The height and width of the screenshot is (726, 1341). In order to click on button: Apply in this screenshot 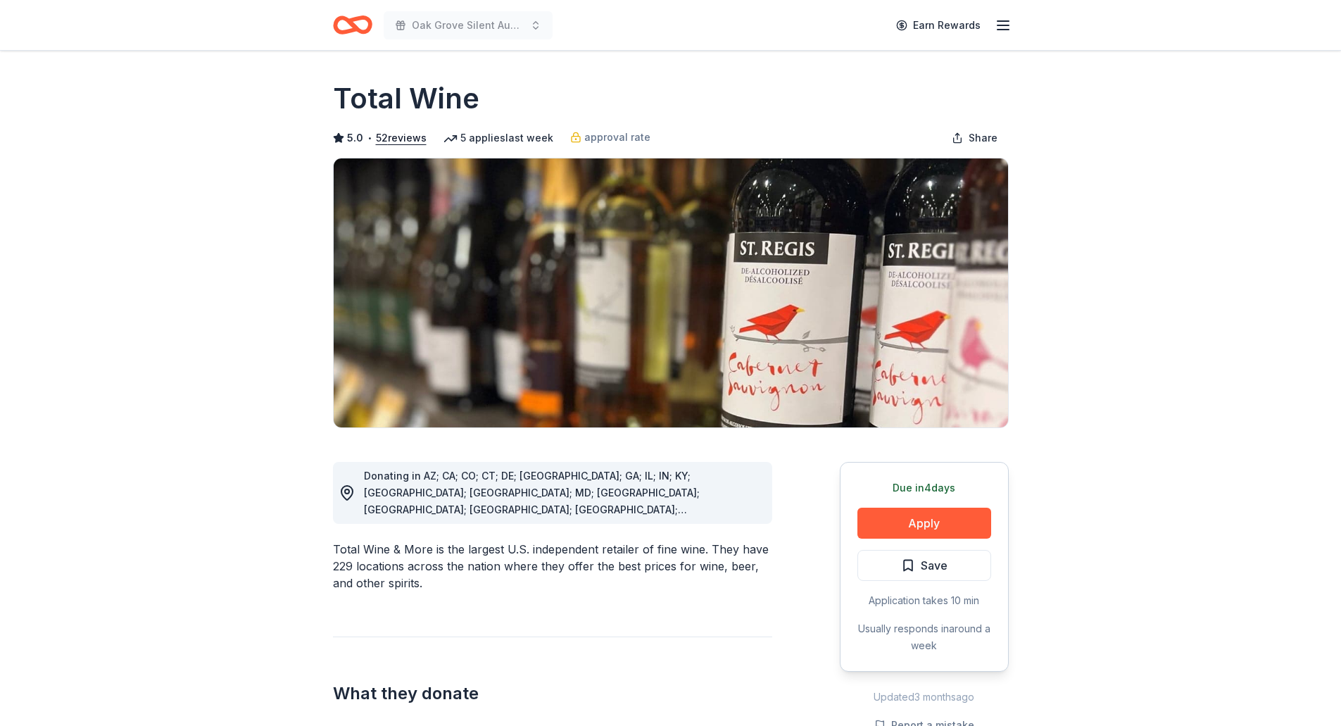, I will do `click(924, 523)`.